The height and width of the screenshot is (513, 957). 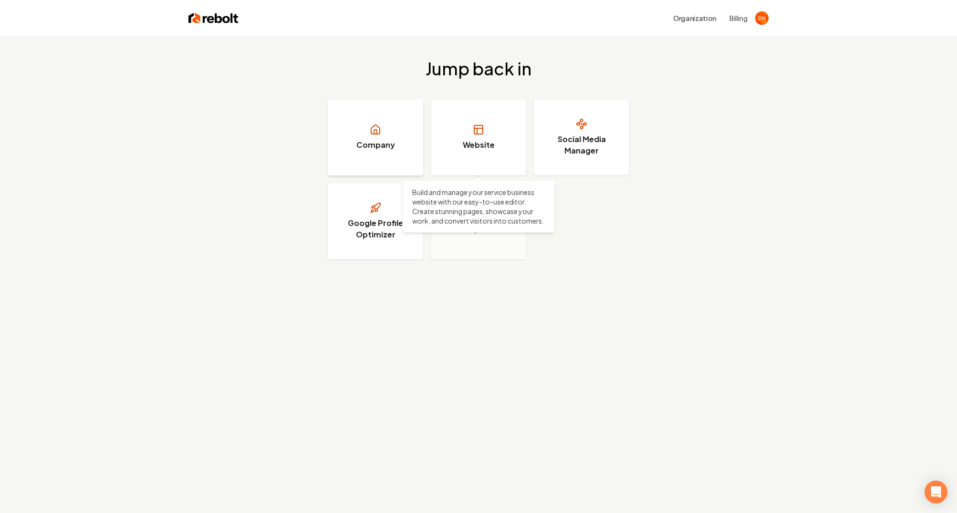 I want to click on a: Website, so click(x=478, y=137).